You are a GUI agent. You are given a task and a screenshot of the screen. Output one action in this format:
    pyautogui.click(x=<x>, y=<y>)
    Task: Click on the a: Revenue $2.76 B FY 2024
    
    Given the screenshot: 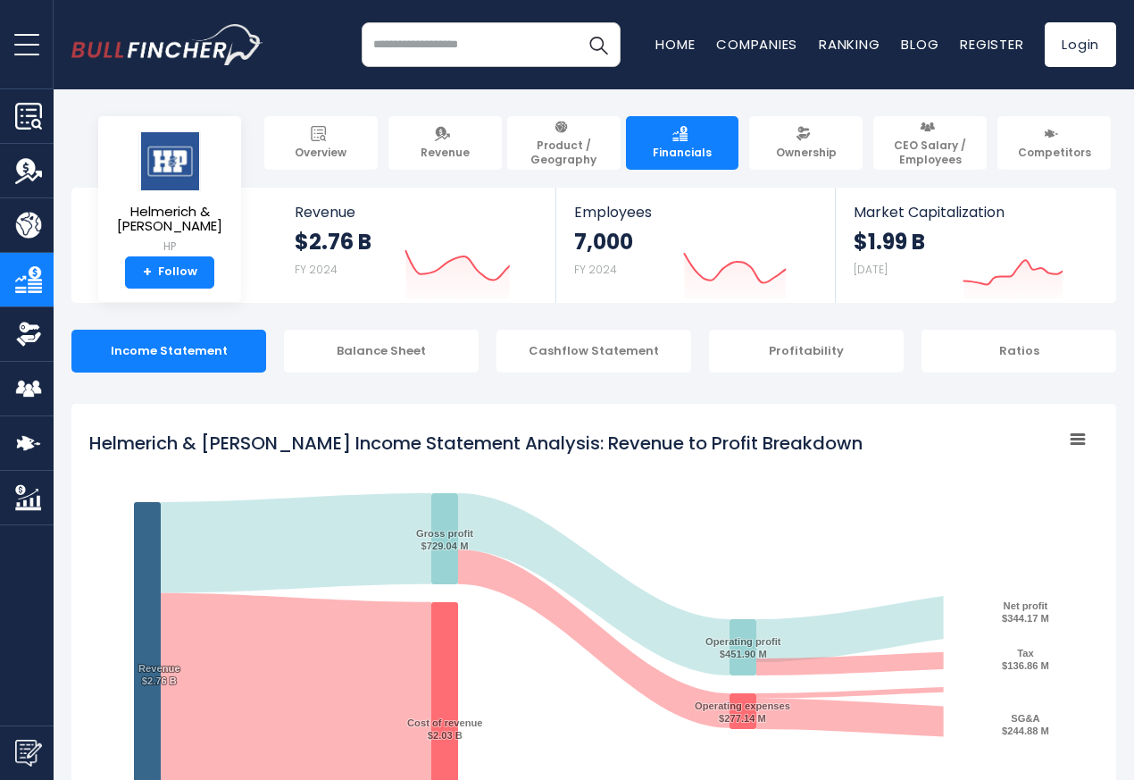 What is the action you would take?
    pyautogui.click(x=416, y=245)
    